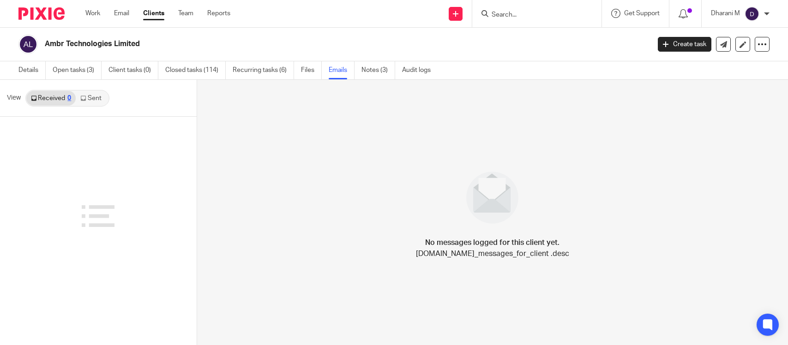 The image size is (788, 345). I want to click on a: Details, so click(32, 70).